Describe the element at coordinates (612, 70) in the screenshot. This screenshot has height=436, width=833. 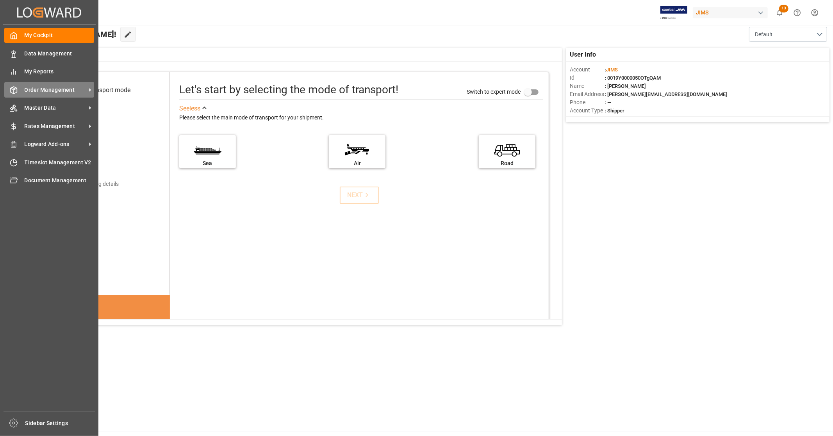
I see `span: JIMS` at that location.